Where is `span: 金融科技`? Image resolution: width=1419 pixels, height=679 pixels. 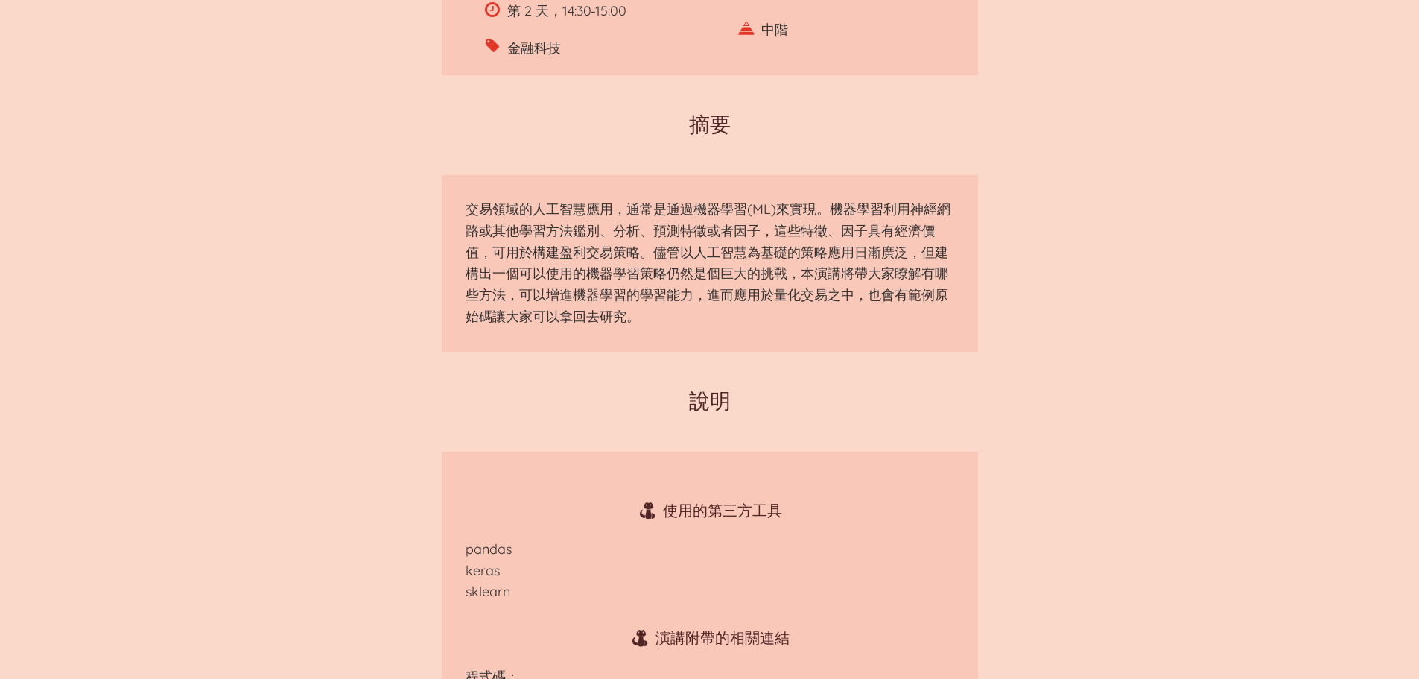
span: 金融科技 is located at coordinates (540, 48).